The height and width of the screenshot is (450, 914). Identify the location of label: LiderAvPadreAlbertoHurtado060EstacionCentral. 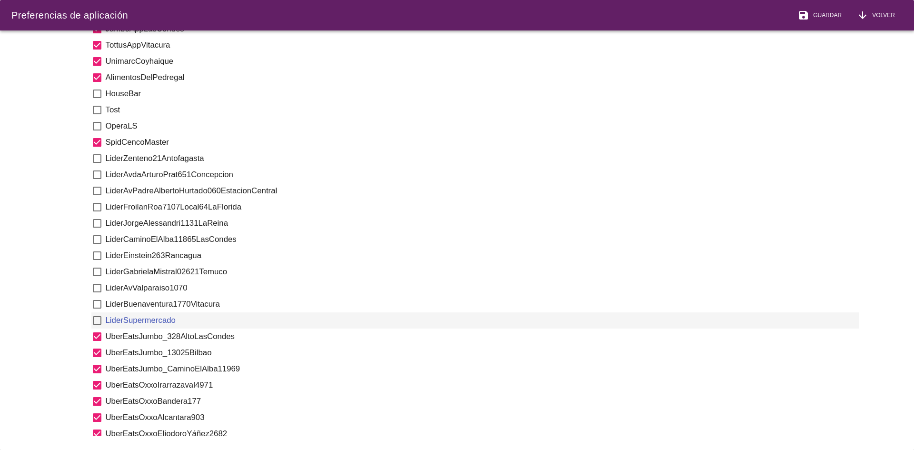
(482, 190).